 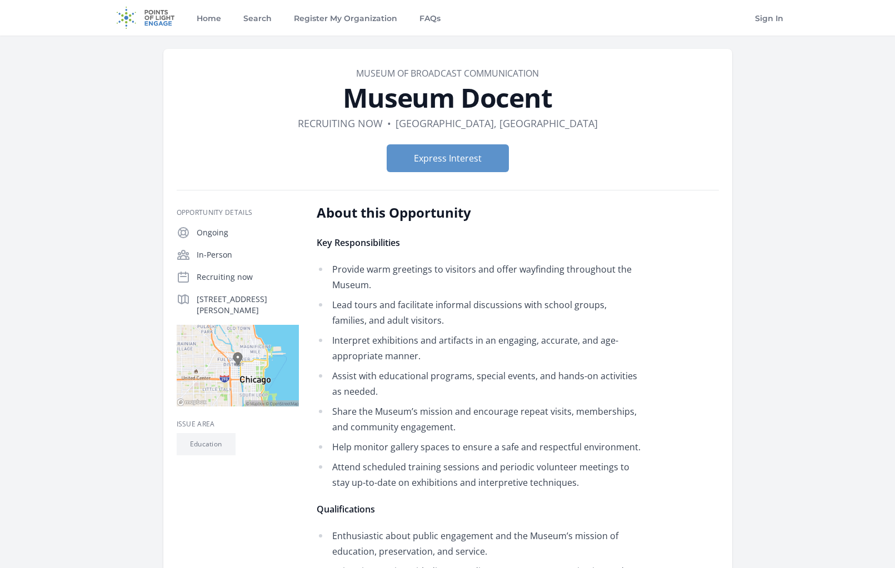 I want to click on li: Attend scheduled training sessions and periodic volunteer meetings to stay up-to-date on exhibiti..., so click(x=479, y=475).